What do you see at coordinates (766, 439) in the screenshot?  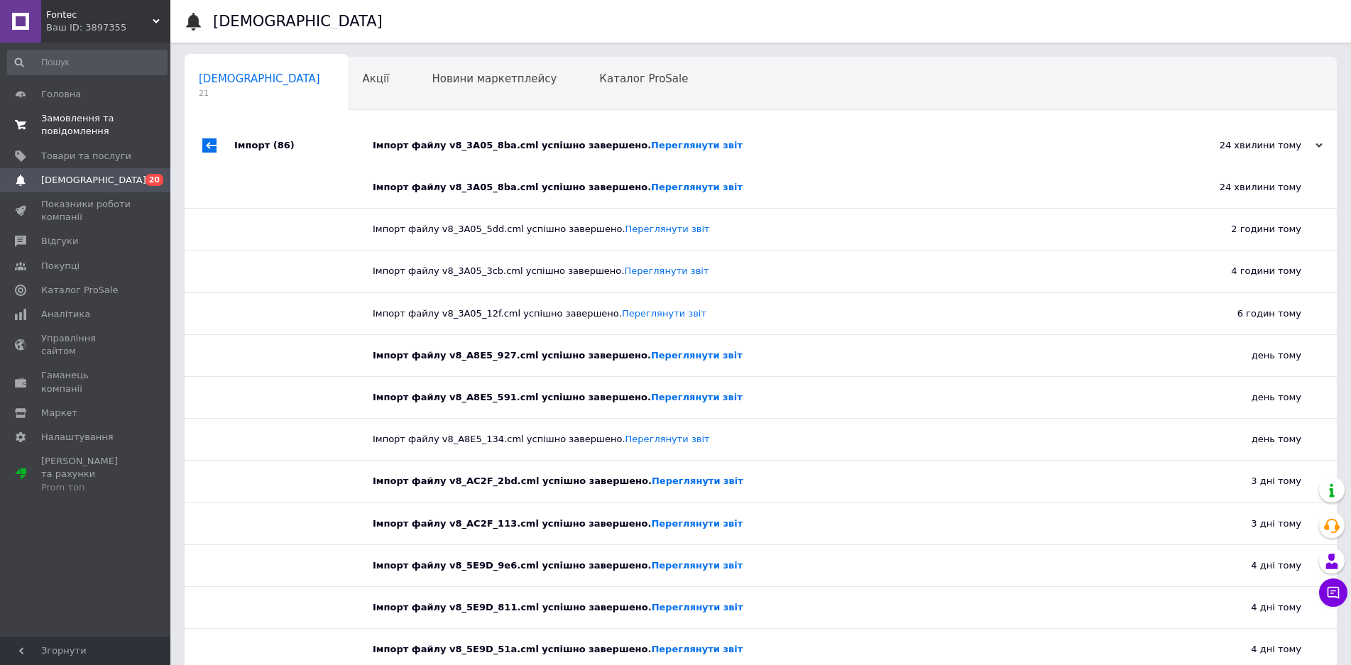 I see `div: Імпорт файлу v8_A8E5_134.cml успішно завершено.` at bounding box center [766, 439].